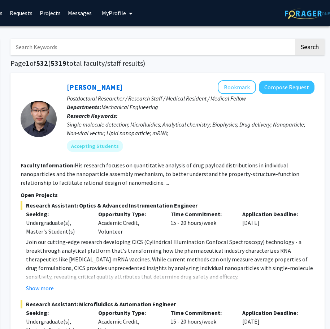  I want to click on b: Faculty Information:, so click(48, 165).